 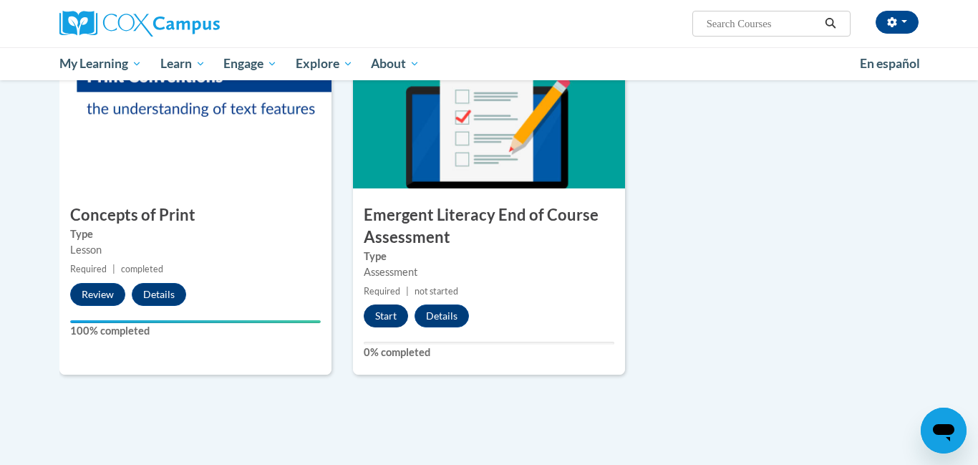 I want to click on a: My Learning, so click(x=100, y=64).